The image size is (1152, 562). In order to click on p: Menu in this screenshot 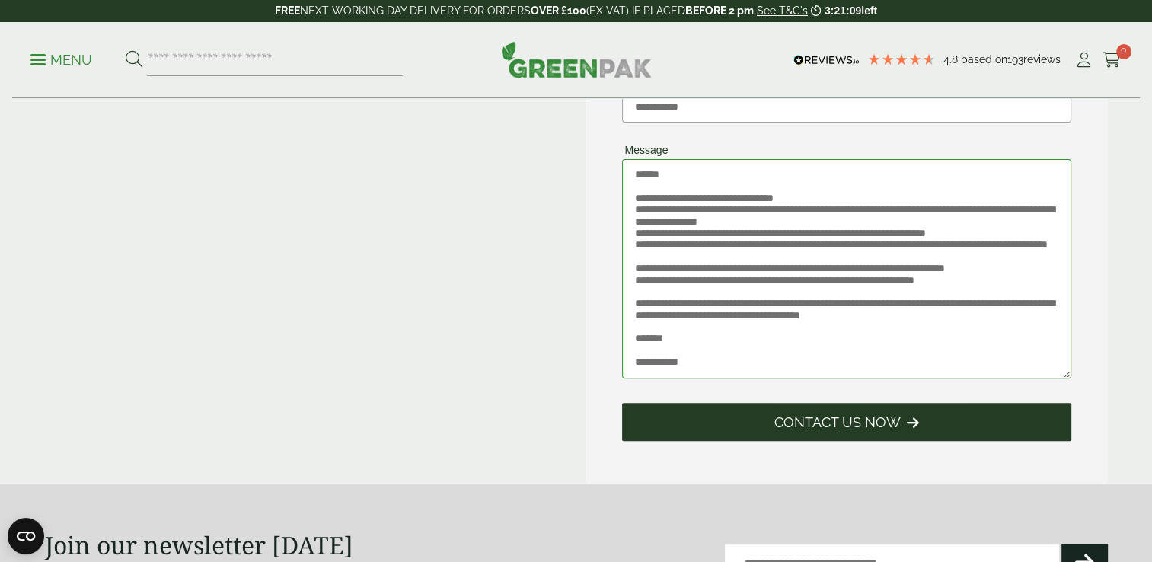, I will do `click(61, 60)`.